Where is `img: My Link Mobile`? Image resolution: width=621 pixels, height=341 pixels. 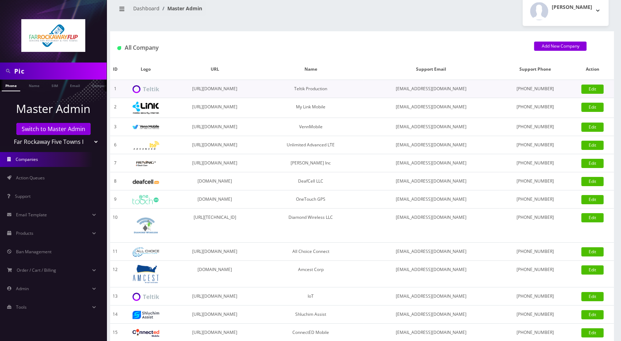 img: My Link Mobile is located at coordinates (146, 108).